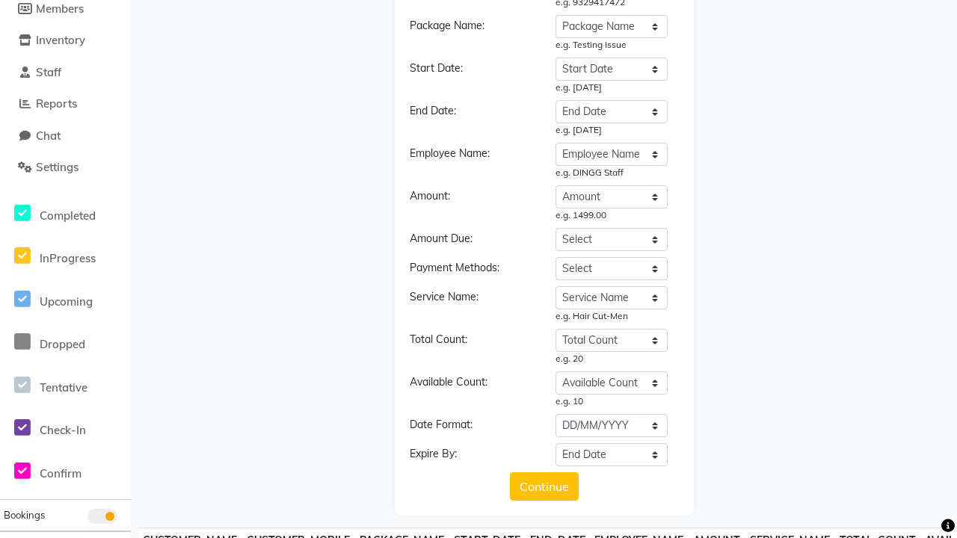  What do you see at coordinates (56, 103) in the screenshot?
I see `span: Reports` at bounding box center [56, 103].